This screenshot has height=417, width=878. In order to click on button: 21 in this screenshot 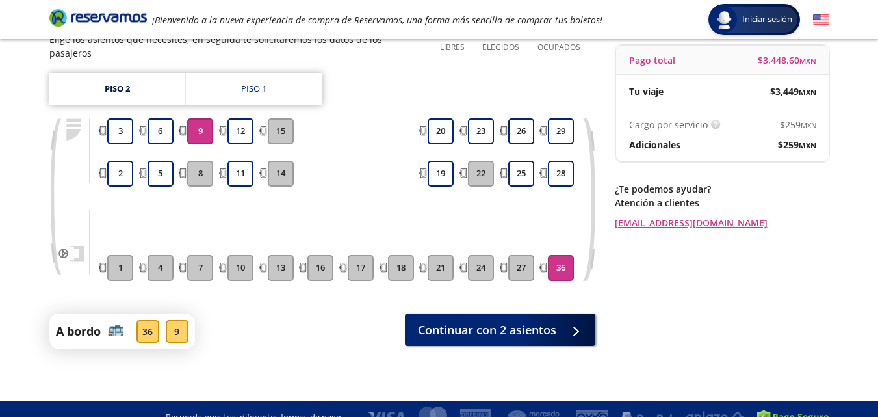, I will do `click(441, 268)`.